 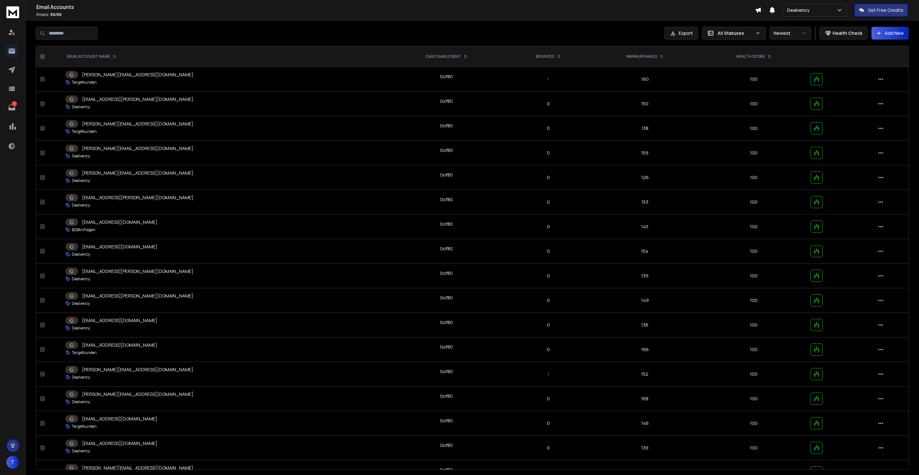 I want to click on button: Health Check, so click(x=843, y=33).